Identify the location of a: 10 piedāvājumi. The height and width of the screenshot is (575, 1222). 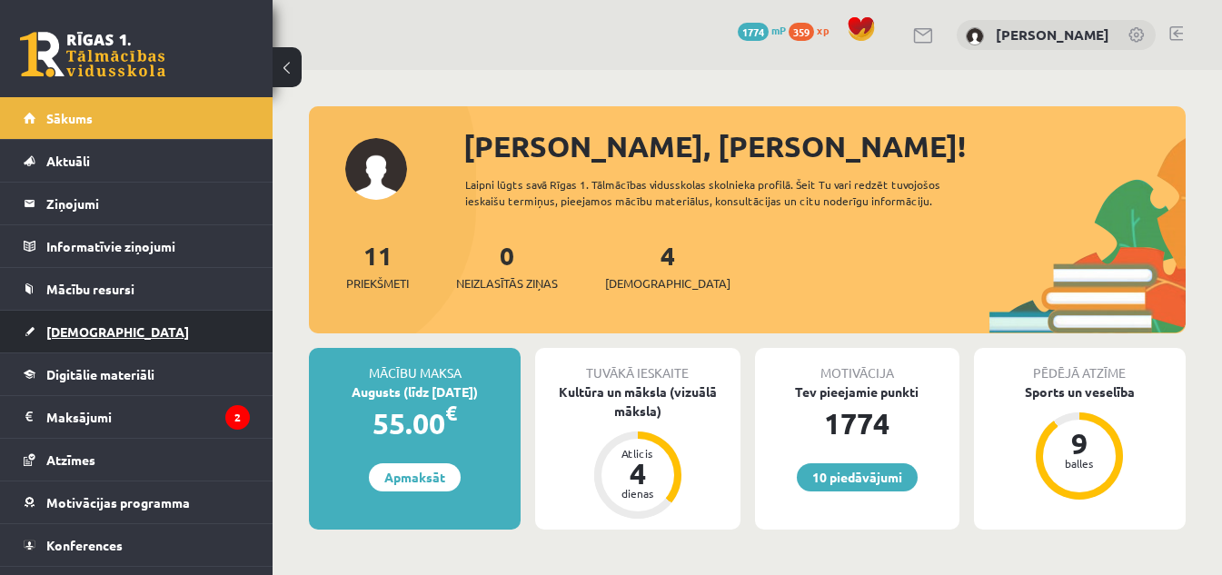
(857, 477).